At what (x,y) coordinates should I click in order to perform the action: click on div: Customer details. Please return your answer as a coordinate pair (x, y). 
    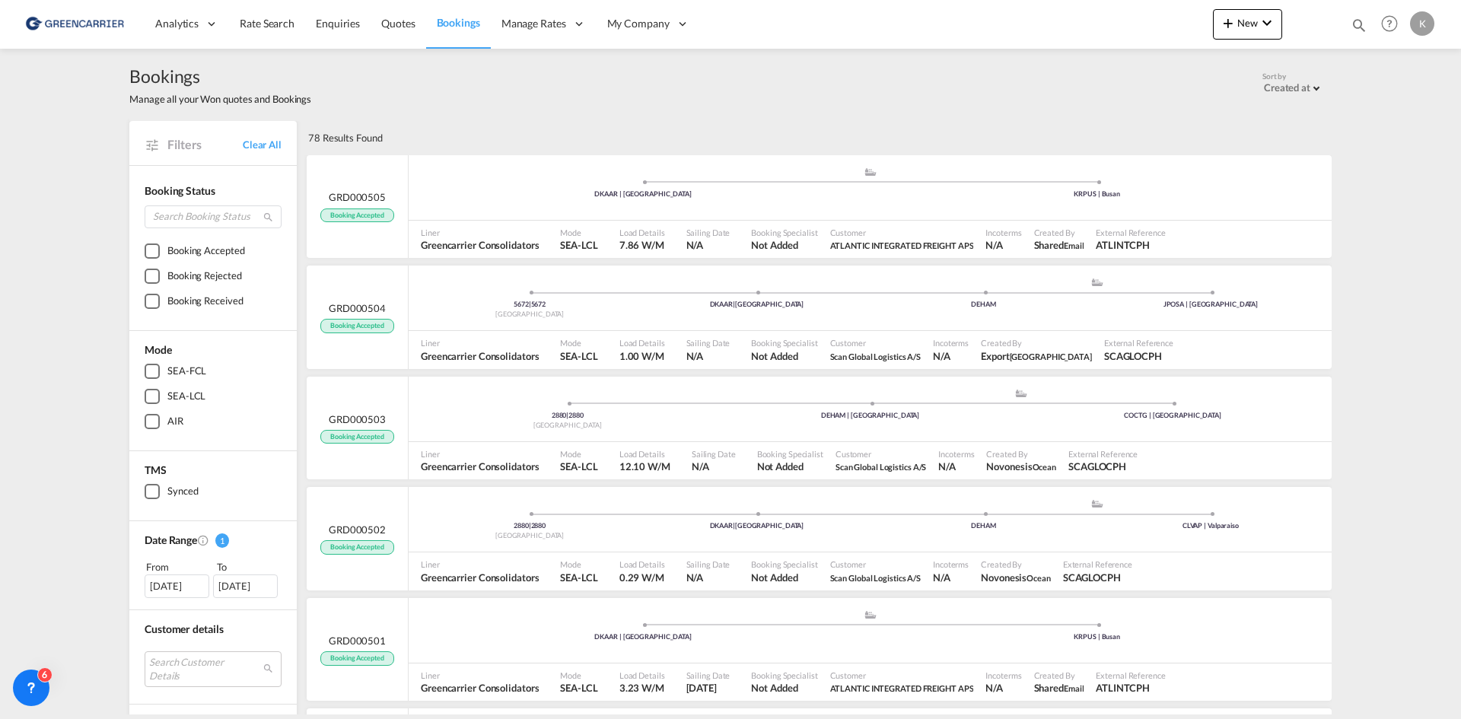
    Looking at the image, I should click on (213, 629).